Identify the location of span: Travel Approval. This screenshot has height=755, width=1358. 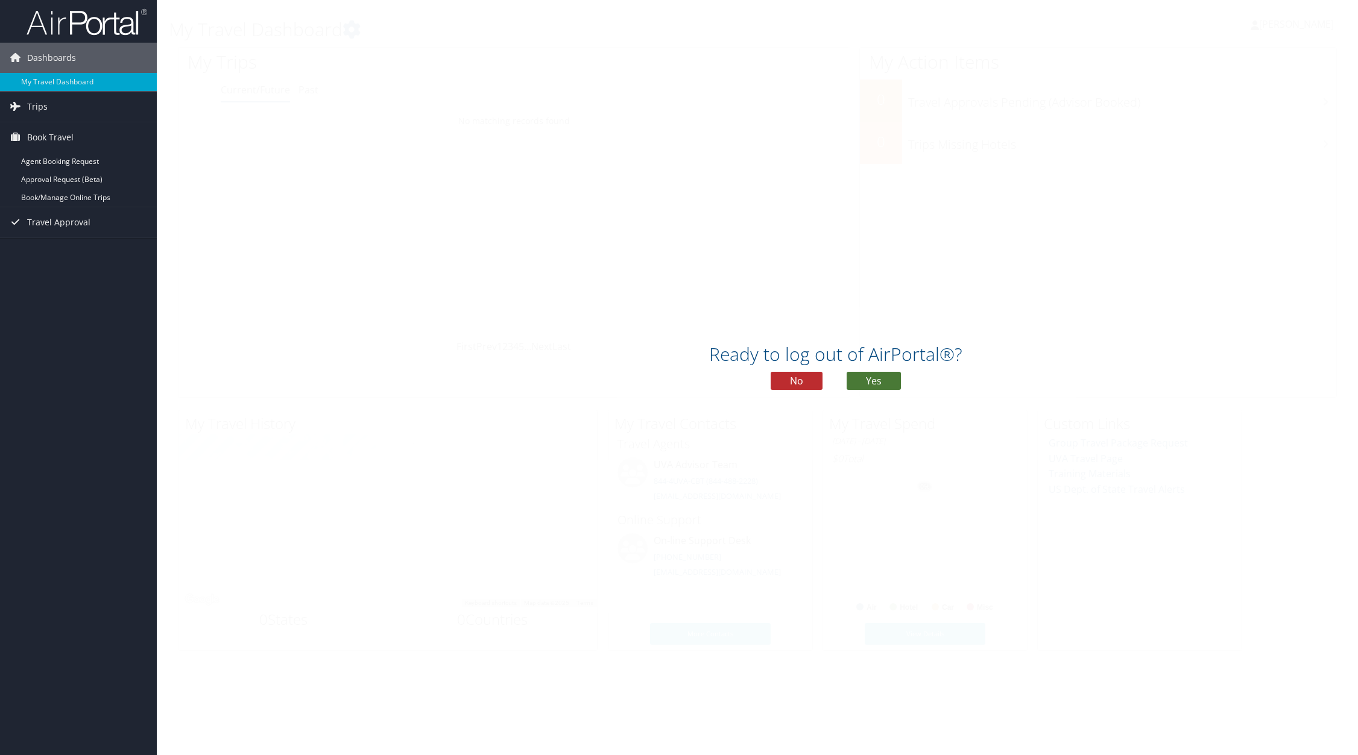
(58, 222).